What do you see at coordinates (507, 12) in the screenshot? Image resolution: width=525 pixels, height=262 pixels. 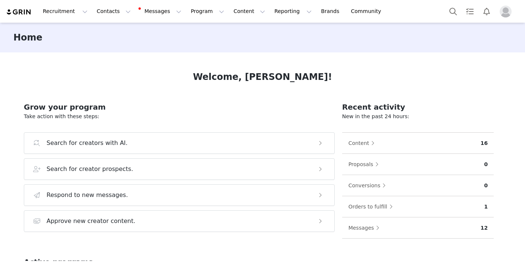 I see `button: Profile` at bounding box center [507, 12].